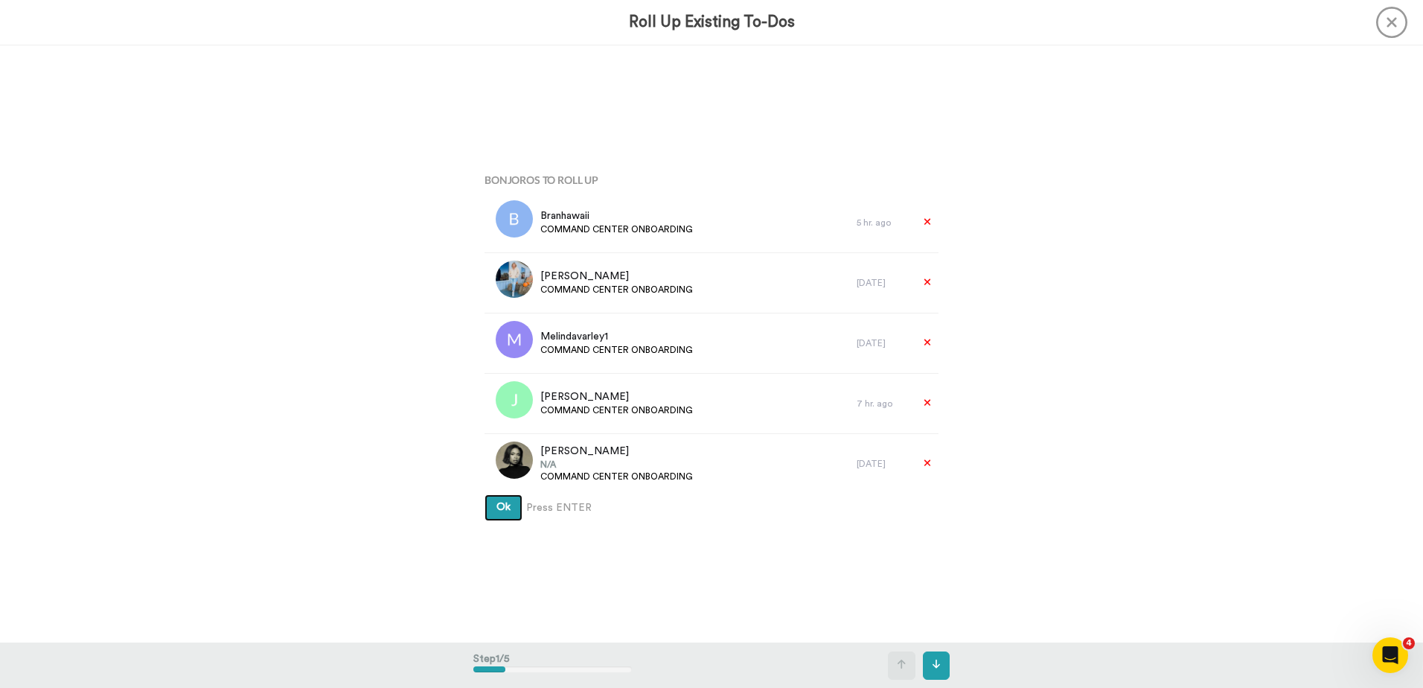 This screenshot has width=1423, height=688. I want to click on h4: Bonjoros To Roll Up, so click(712, 179).